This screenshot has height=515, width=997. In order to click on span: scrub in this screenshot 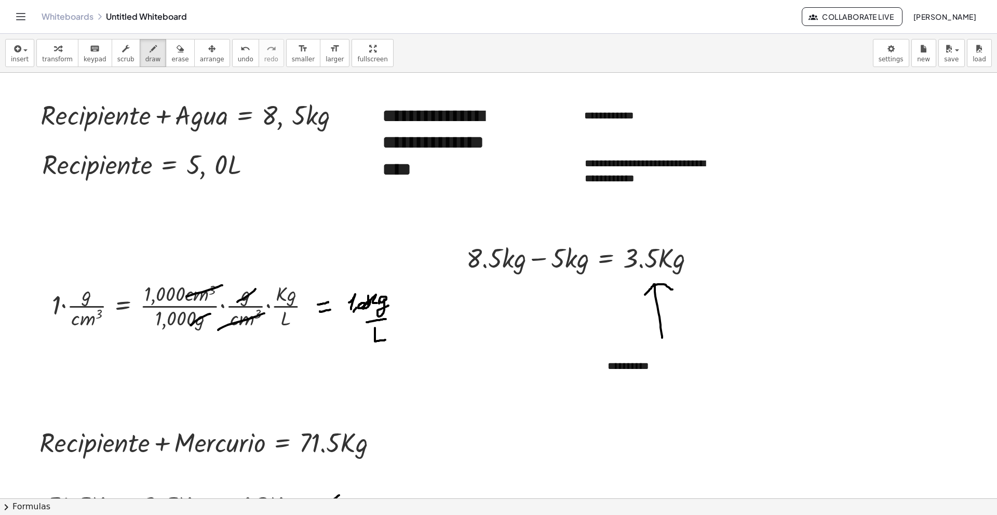, I will do `click(126, 59)`.